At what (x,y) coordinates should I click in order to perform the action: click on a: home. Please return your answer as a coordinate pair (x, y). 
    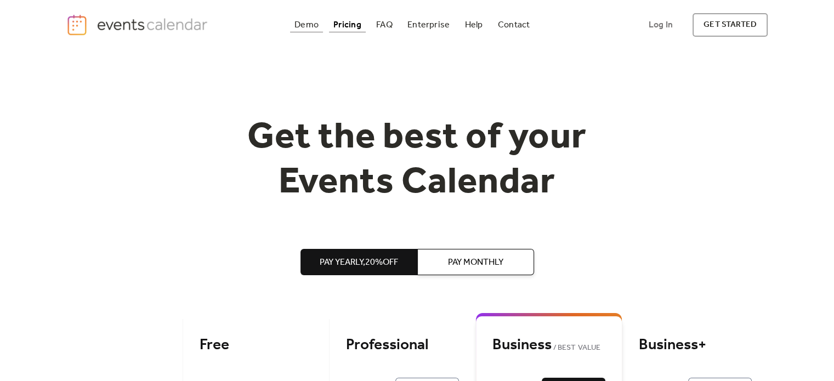
    Looking at the image, I should click on (139, 25).